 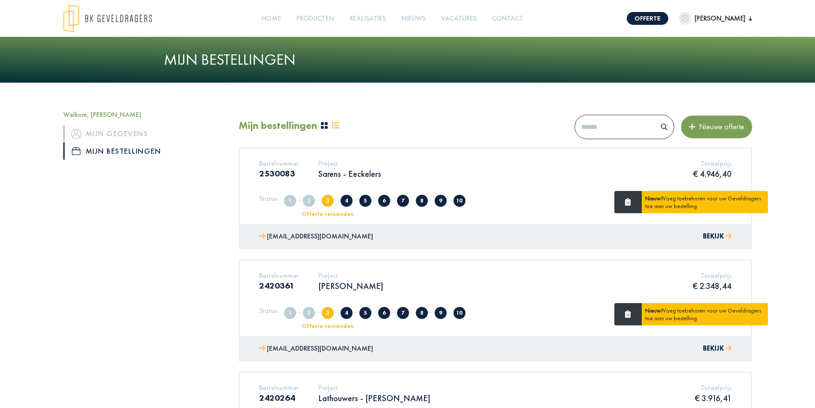 I want to click on a: Producten, so click(x=315, y=18).